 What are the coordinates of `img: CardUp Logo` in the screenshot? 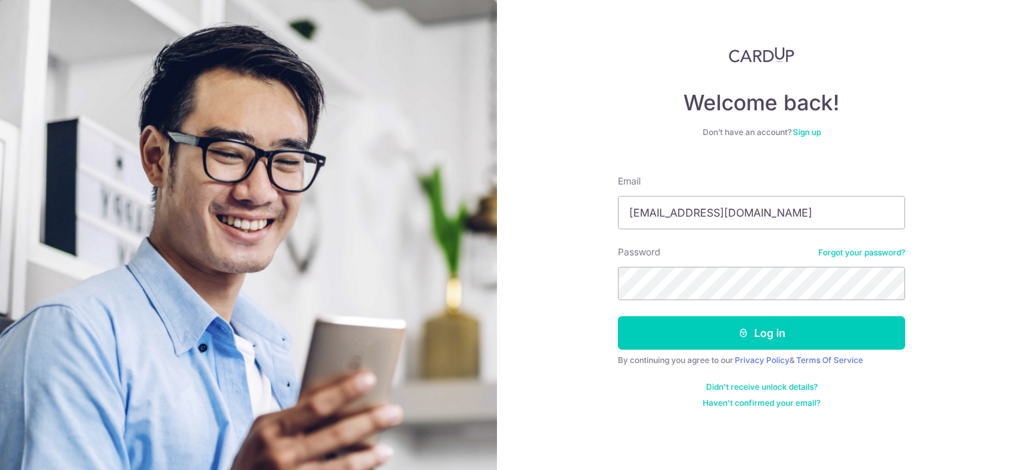 It's located at (762, 55).